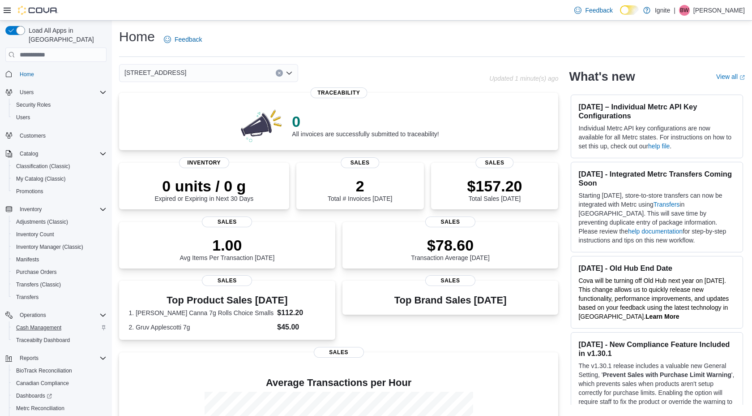 This screenshot has height=416, width=752. Describe the element at coordinates (43, 383) in the screenshot. I see `a: Canadian Compliance` at that location.